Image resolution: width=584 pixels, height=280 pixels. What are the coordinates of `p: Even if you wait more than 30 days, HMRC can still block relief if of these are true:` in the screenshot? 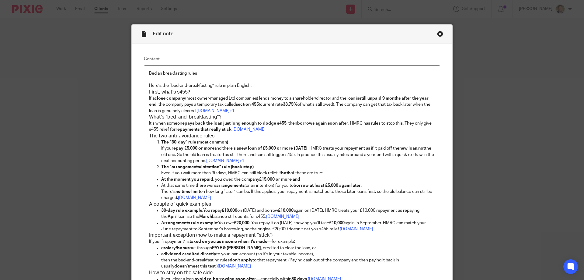 It's located at (298, 170).